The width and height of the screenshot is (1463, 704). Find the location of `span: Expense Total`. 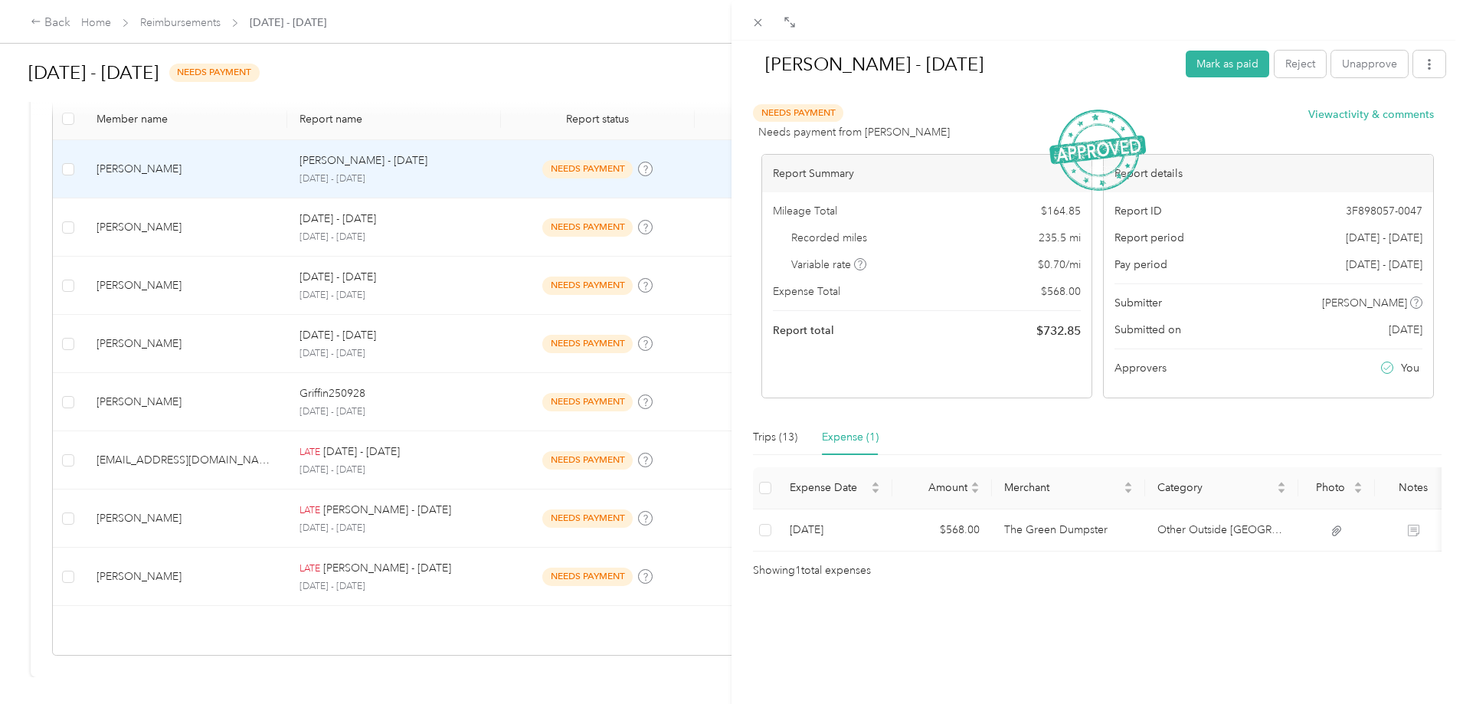

span: Expense Total is located at coordinates (807, 291).